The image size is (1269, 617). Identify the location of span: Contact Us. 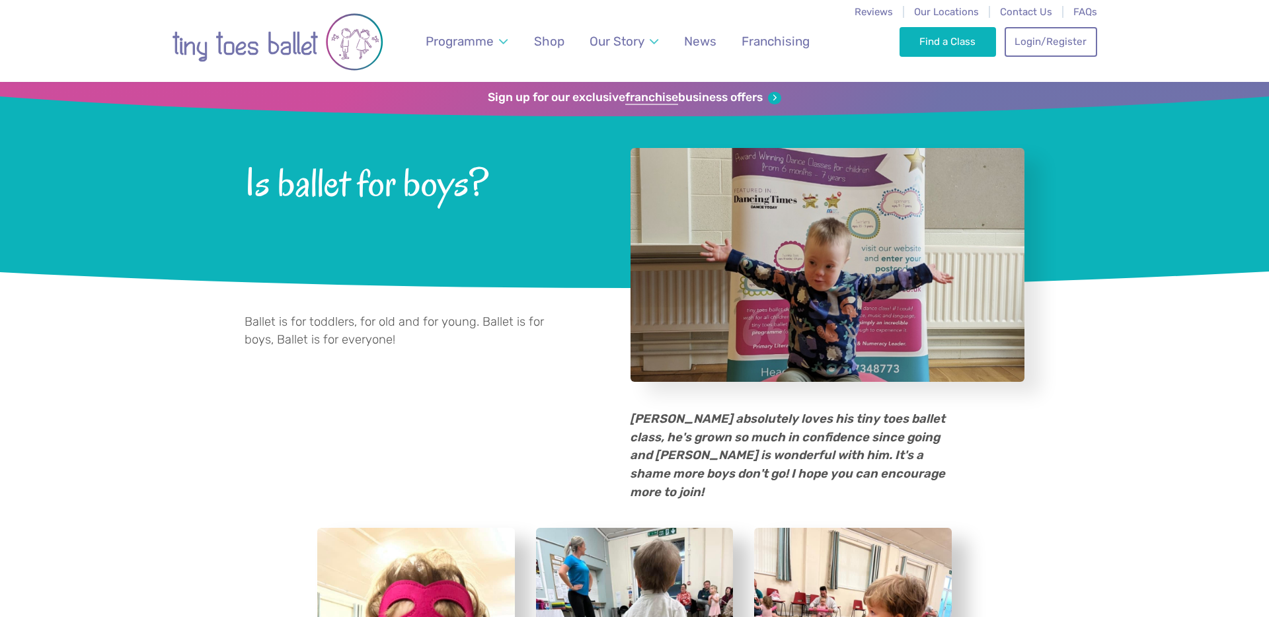
(1025, 12).